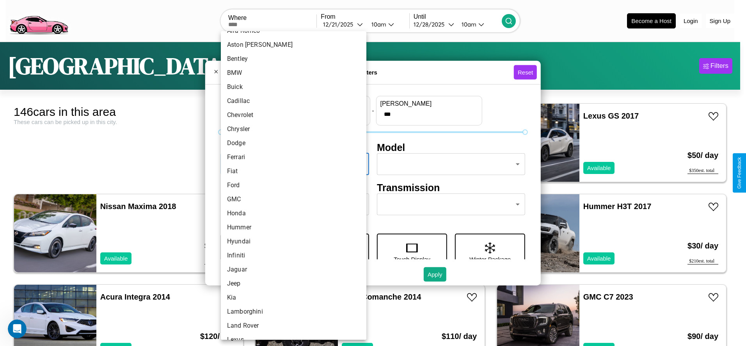 The image size is (746, 346). What do you see at coordinates (293, 129) in the screenshot?
I see `li: Chrysler` at bounding box center [293, 129].